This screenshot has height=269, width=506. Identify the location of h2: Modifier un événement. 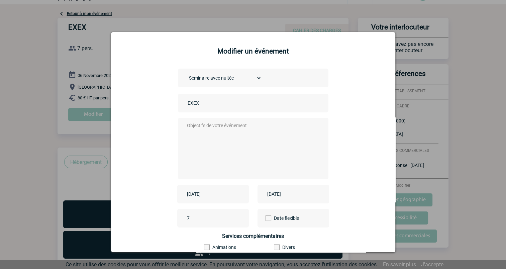
(253, 51).